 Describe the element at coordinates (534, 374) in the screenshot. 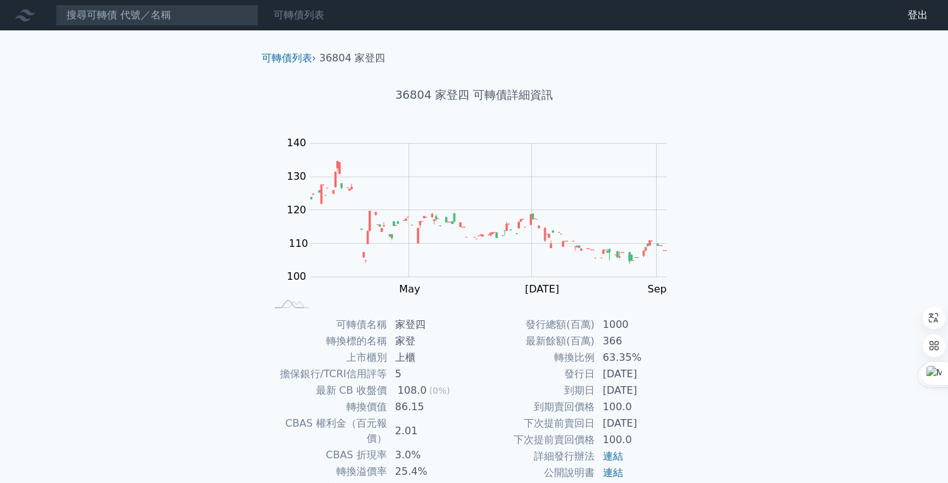

I see `td: 發行日` at that location.